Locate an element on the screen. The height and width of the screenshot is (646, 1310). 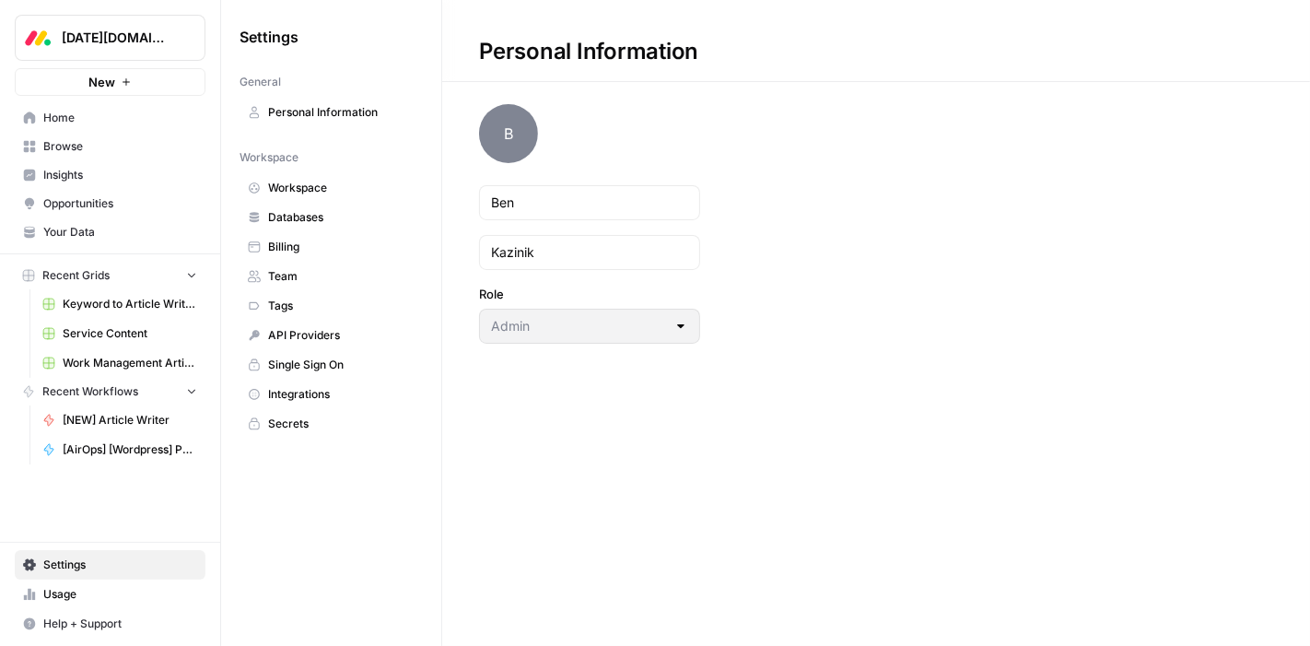
button: Workspace: Monday.com is located at coordinates (110, 38).